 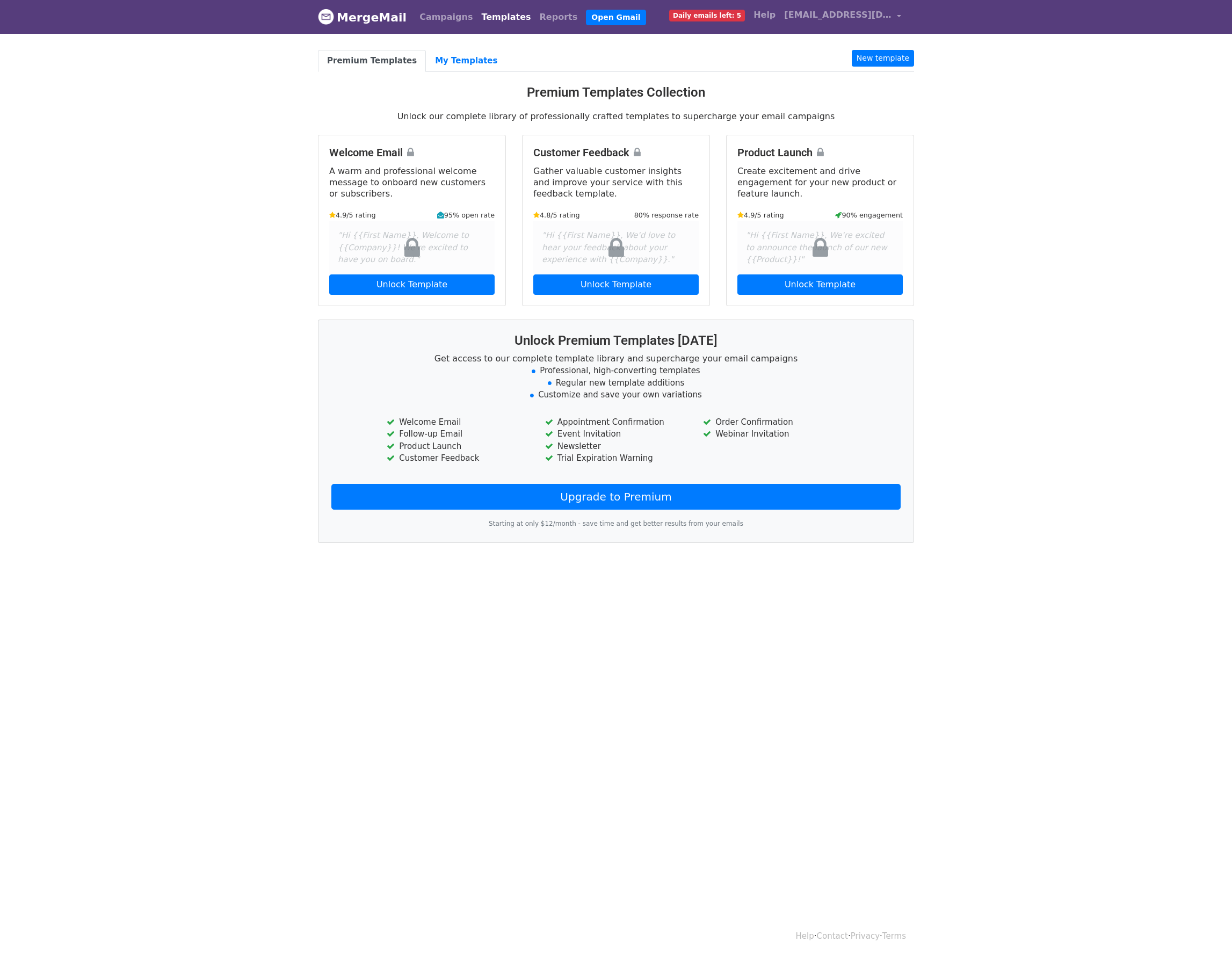 What do you see at coordinates (616, 116) in the screenshot?
I see `p: Unlock our complete library of professionally crafted templates to supercharge your email campaigns` at bounding box center [616, 116].